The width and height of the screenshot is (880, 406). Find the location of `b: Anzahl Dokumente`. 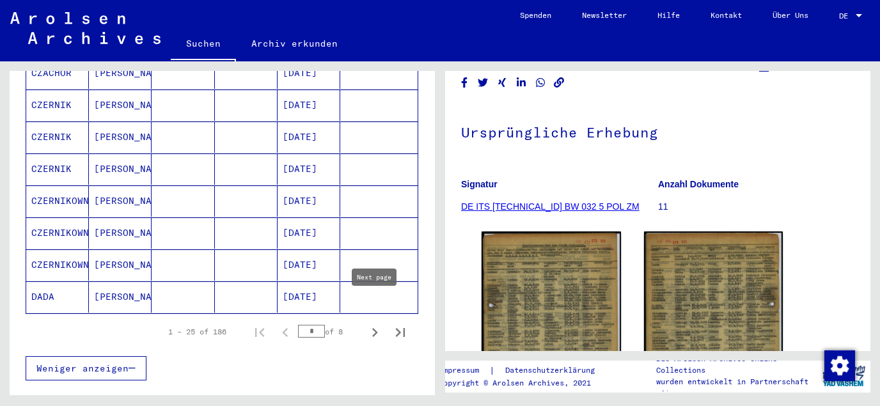

b: Anzahl Dokumente is located at coordinates (699, 184).